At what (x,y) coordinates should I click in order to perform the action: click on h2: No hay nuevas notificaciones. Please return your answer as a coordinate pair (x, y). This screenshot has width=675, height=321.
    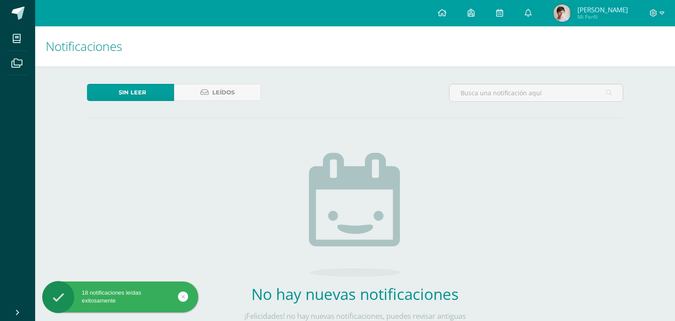
    Looking at the image, I should click on (355, 294).